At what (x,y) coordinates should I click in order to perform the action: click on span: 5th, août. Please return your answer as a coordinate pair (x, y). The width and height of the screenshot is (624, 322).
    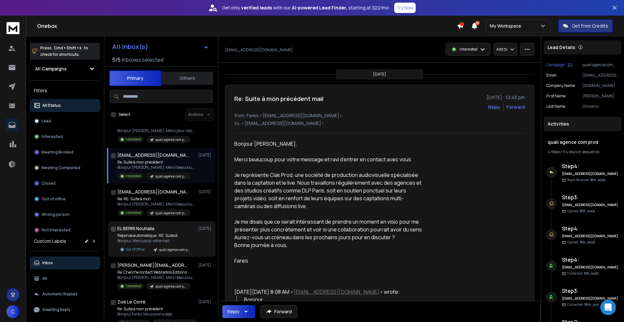
    Looking at the image, I should click on (591, 274).